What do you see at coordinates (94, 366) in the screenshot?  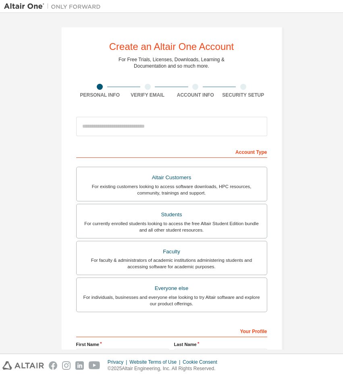 I see `img: youtube.svg` at bounding box center [94, 366].